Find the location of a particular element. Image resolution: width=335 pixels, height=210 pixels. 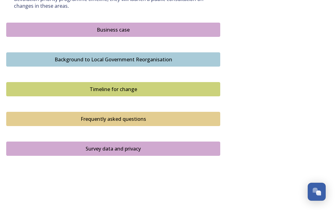

button: Survey data and privacy is located at coordinates (113, 149).